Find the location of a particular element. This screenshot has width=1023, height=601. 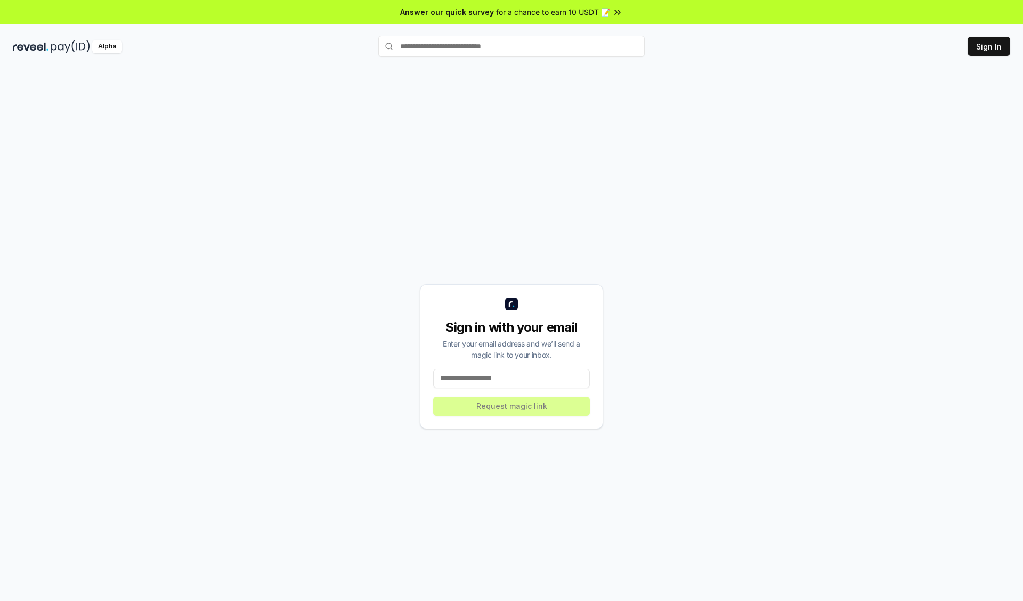

div: Enter your email address and we’ll send a magic link to your inbox. is located at coordinates (511, 349).